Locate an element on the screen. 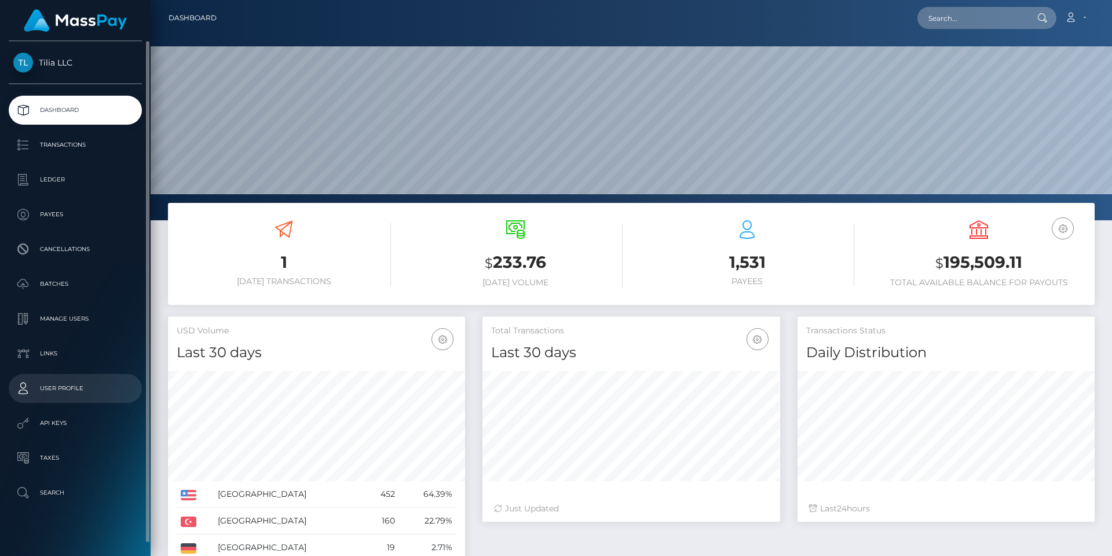  div: Just Updated is located at coordinates (631, 508).